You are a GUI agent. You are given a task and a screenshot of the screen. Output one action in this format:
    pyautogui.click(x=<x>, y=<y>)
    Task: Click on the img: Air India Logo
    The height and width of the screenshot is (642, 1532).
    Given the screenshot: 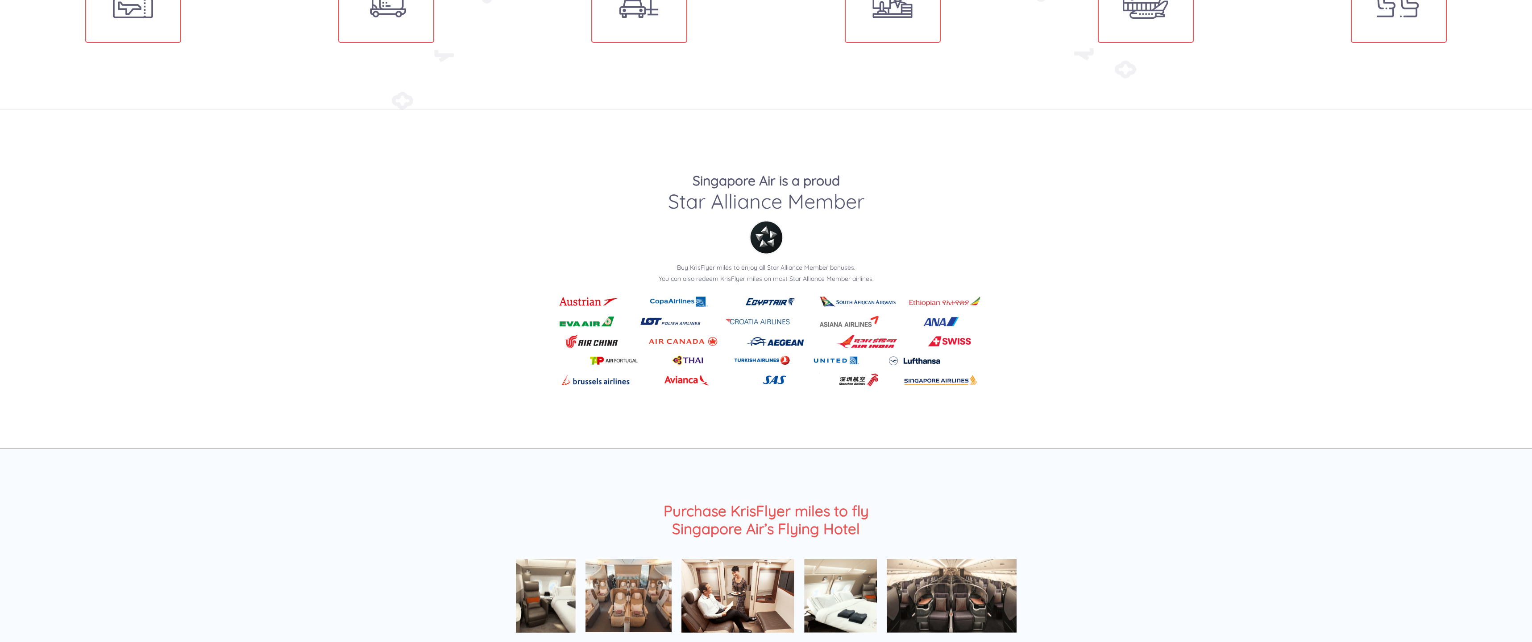 What is the action you would take?
    pyautogui.click(x=866, y=342)
    